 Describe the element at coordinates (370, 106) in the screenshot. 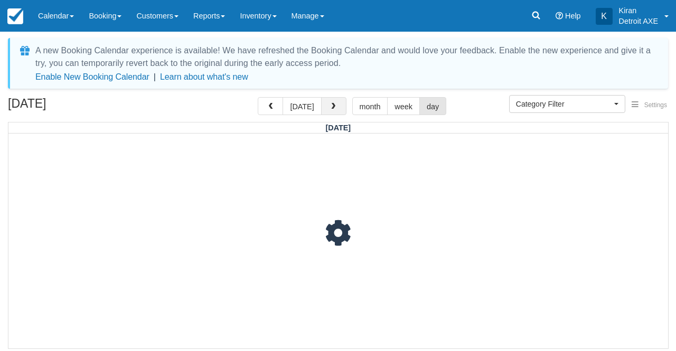

I see `button: month` at that location.